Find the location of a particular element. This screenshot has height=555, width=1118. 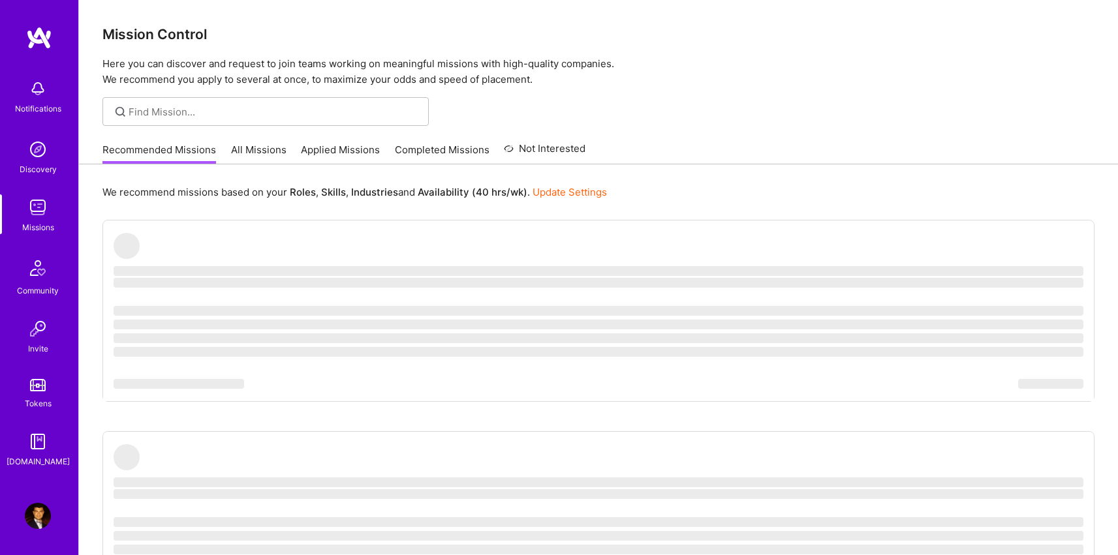

div: Tokens is located at coordinates (38, 403).